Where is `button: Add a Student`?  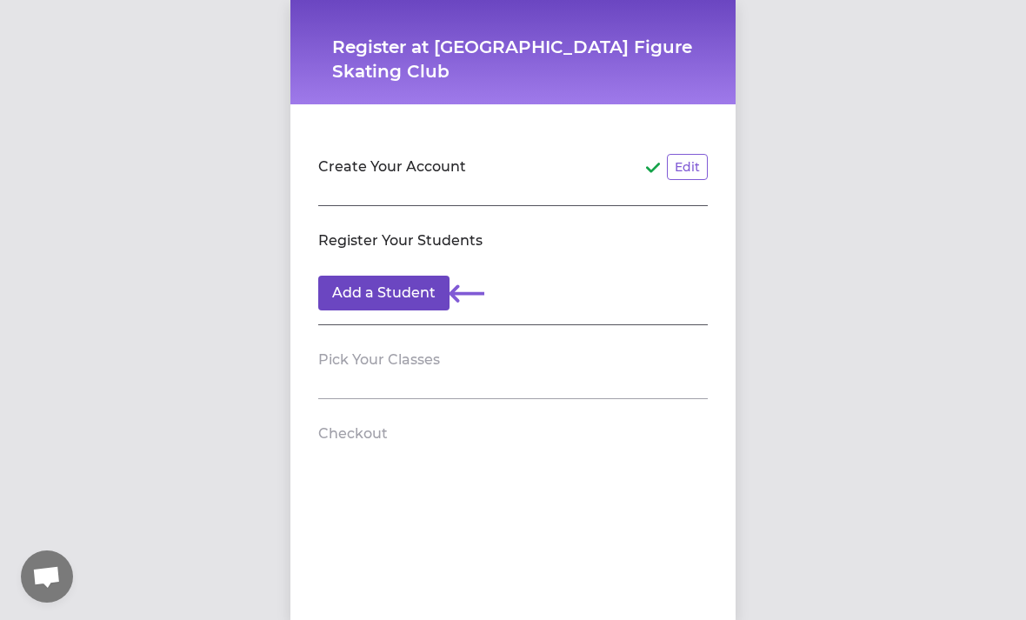 button: Add a Student is located at coordinates (384, 293).